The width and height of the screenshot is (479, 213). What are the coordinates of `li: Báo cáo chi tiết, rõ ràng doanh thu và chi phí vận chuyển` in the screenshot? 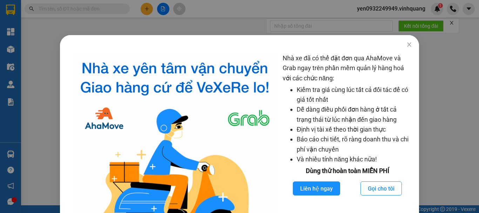 It's located at (354, 144).